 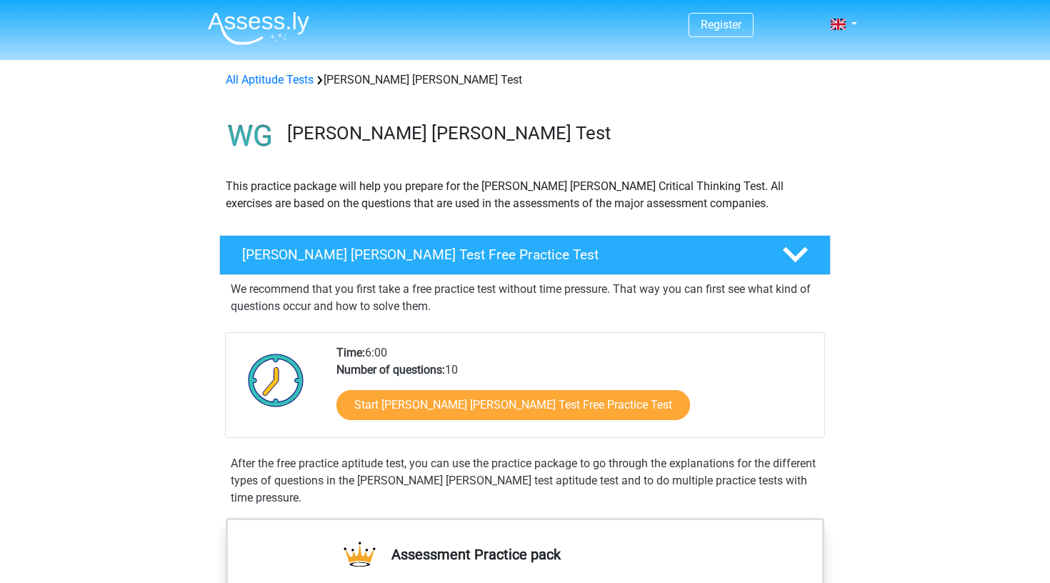 What do you see at coordinates (276, 380) in the screenshot?
I see `img: Clock` at bounding box center [276, 380].